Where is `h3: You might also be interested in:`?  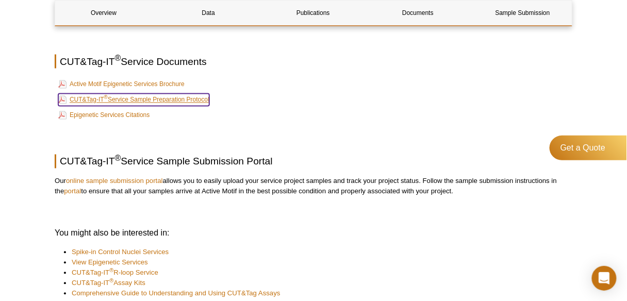 h3: You might also be interested in: is located at coordinates (313, 233).